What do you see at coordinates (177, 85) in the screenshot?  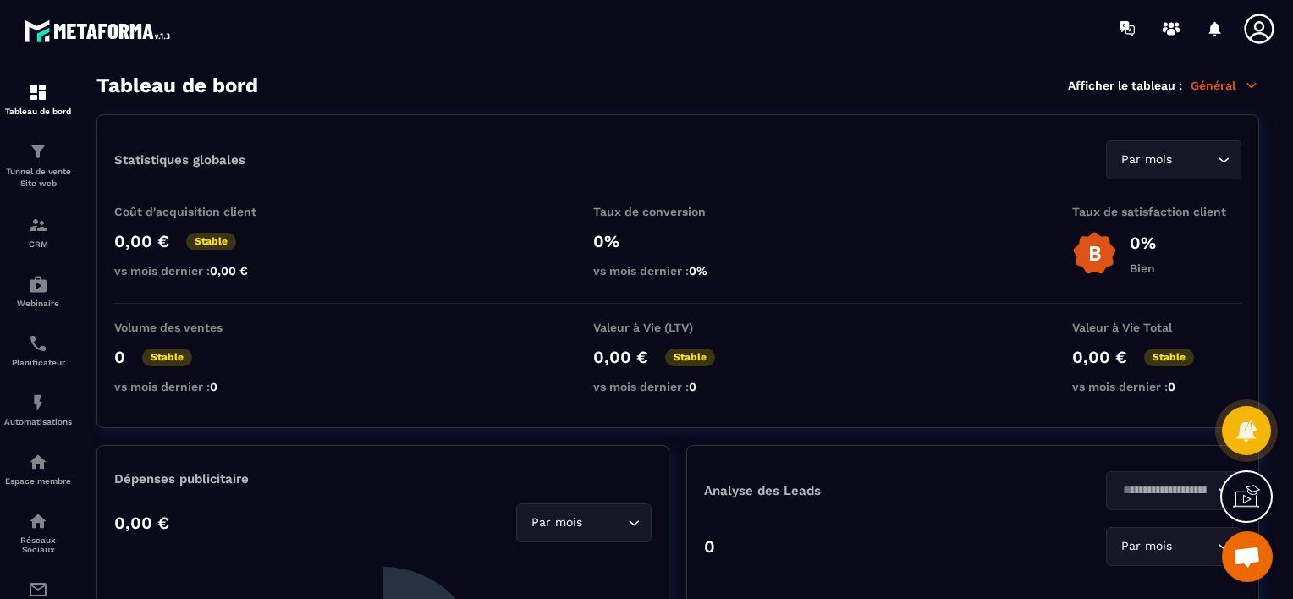 I see `h3: Tableau de bord` at bounding box center [177, 85].